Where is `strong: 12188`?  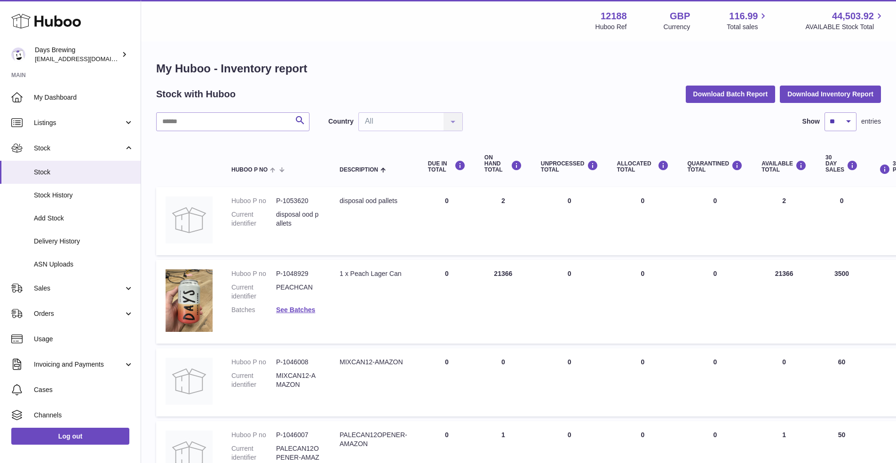
strong: 12188 is located at coordinates (614, 16).